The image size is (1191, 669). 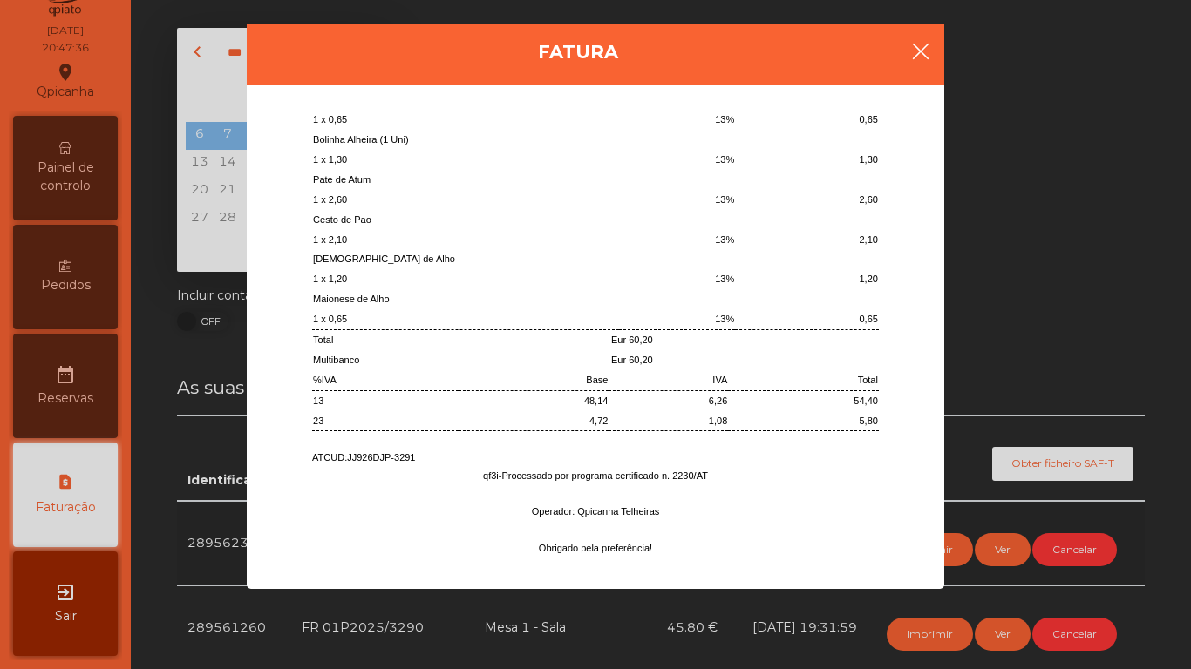 I want to click on td: Maionese de Alho, so click(x=595, y=299).